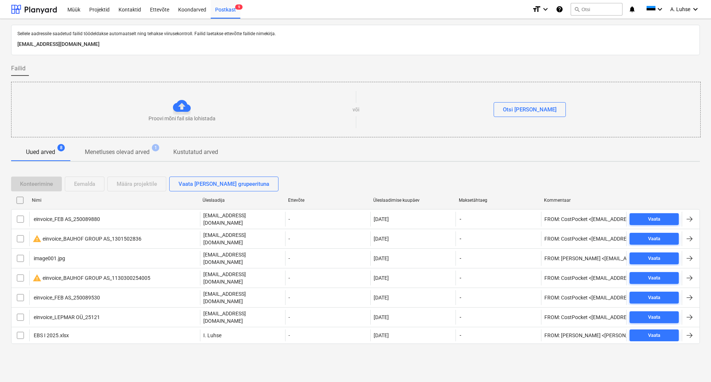 Image resolution: width=711 pixels, height=382 pixels. Describe the element at coordinates (693, 365) in the screenshot. I see `div: Vestlusvidin` at that location.